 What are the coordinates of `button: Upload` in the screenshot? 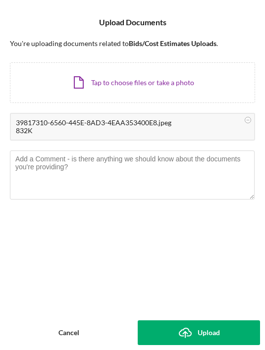 It's located at (199, 333).